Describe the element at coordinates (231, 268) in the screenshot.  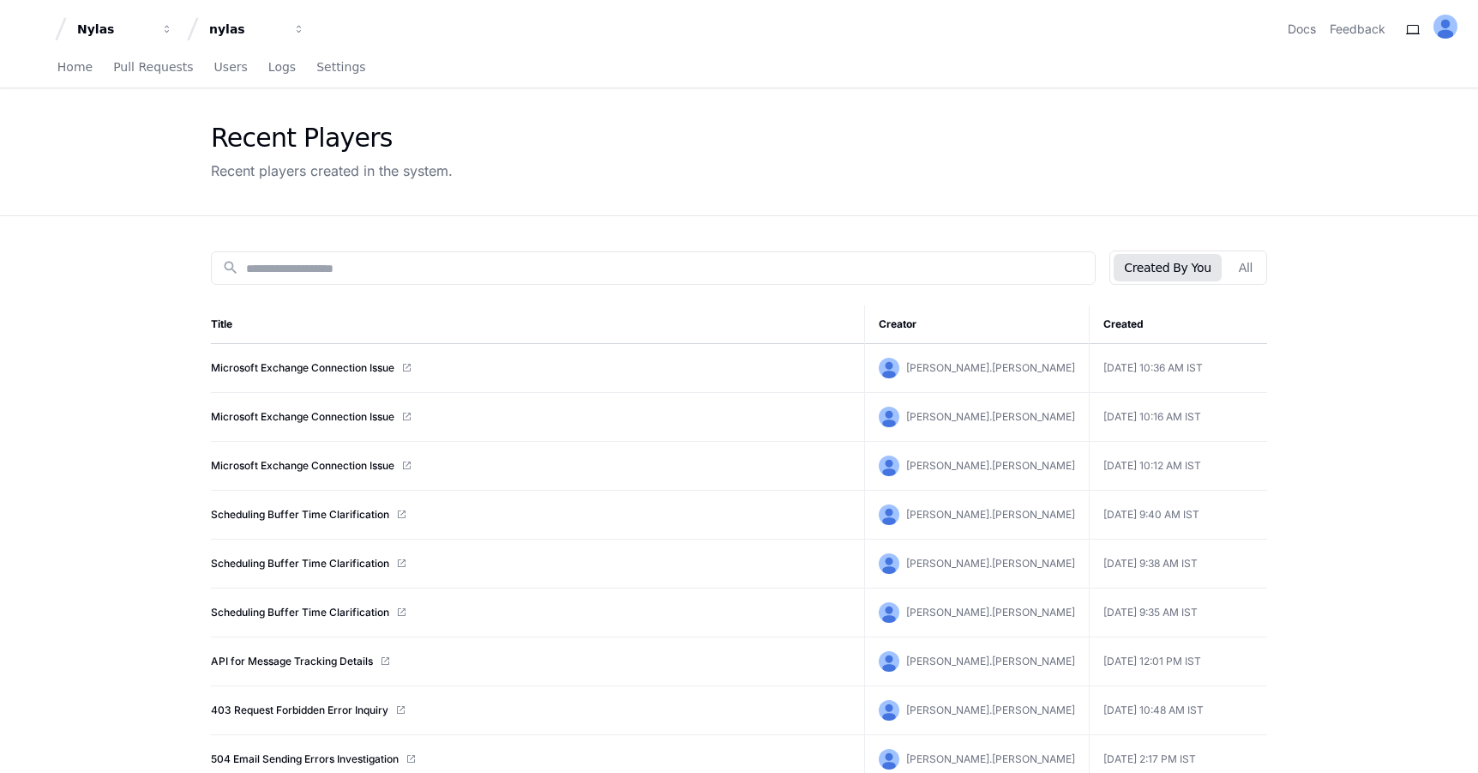
I see `mat-icon: search` at that location.